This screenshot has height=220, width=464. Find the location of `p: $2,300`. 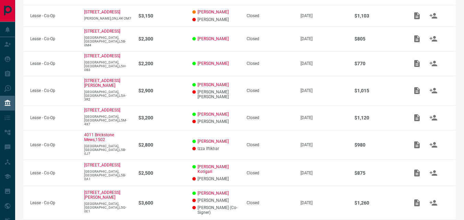

p: $2,300 is located at coordinates (162, 39).